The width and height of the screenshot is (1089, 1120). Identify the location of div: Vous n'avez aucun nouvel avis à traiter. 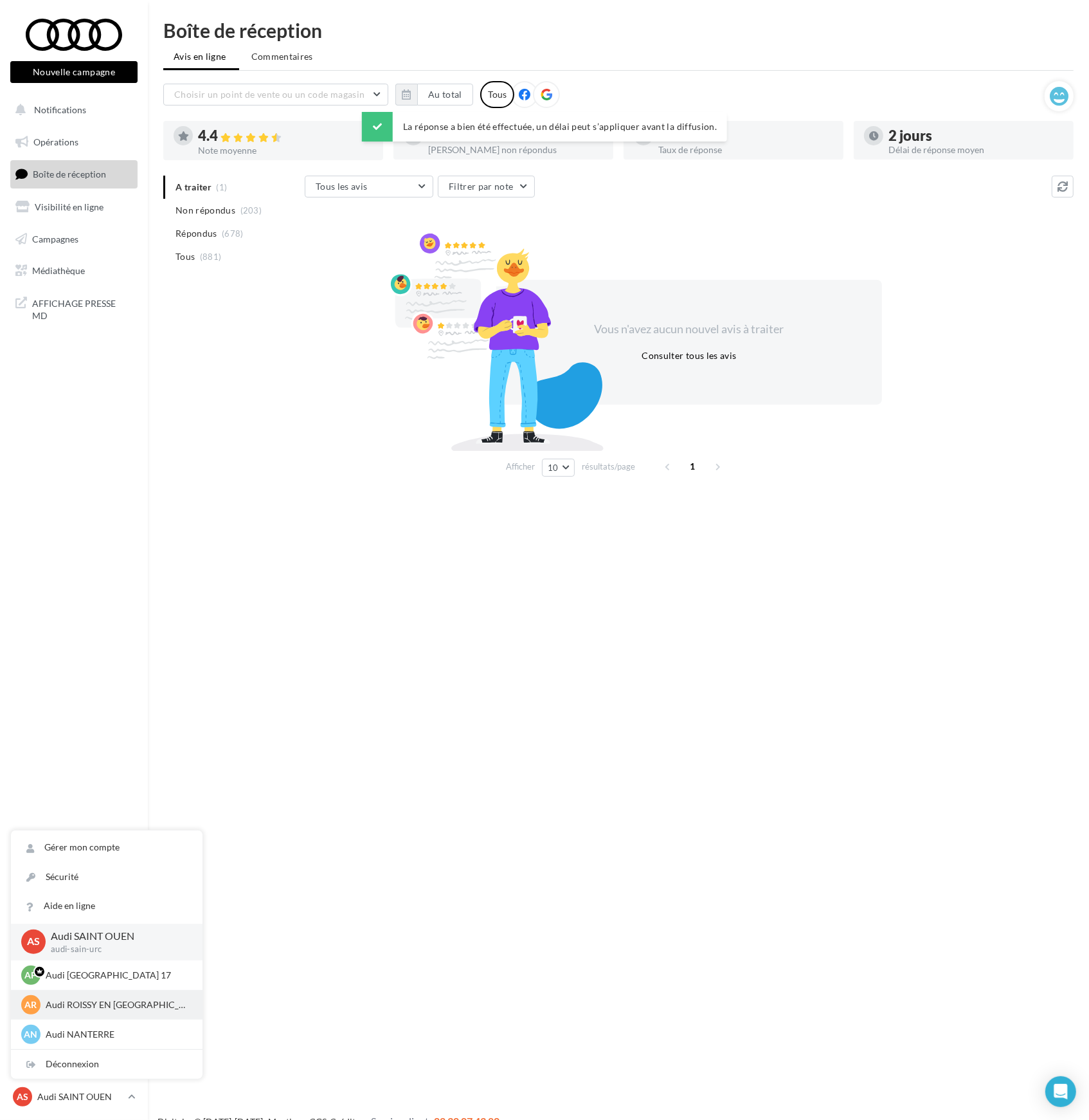
(689, 329).